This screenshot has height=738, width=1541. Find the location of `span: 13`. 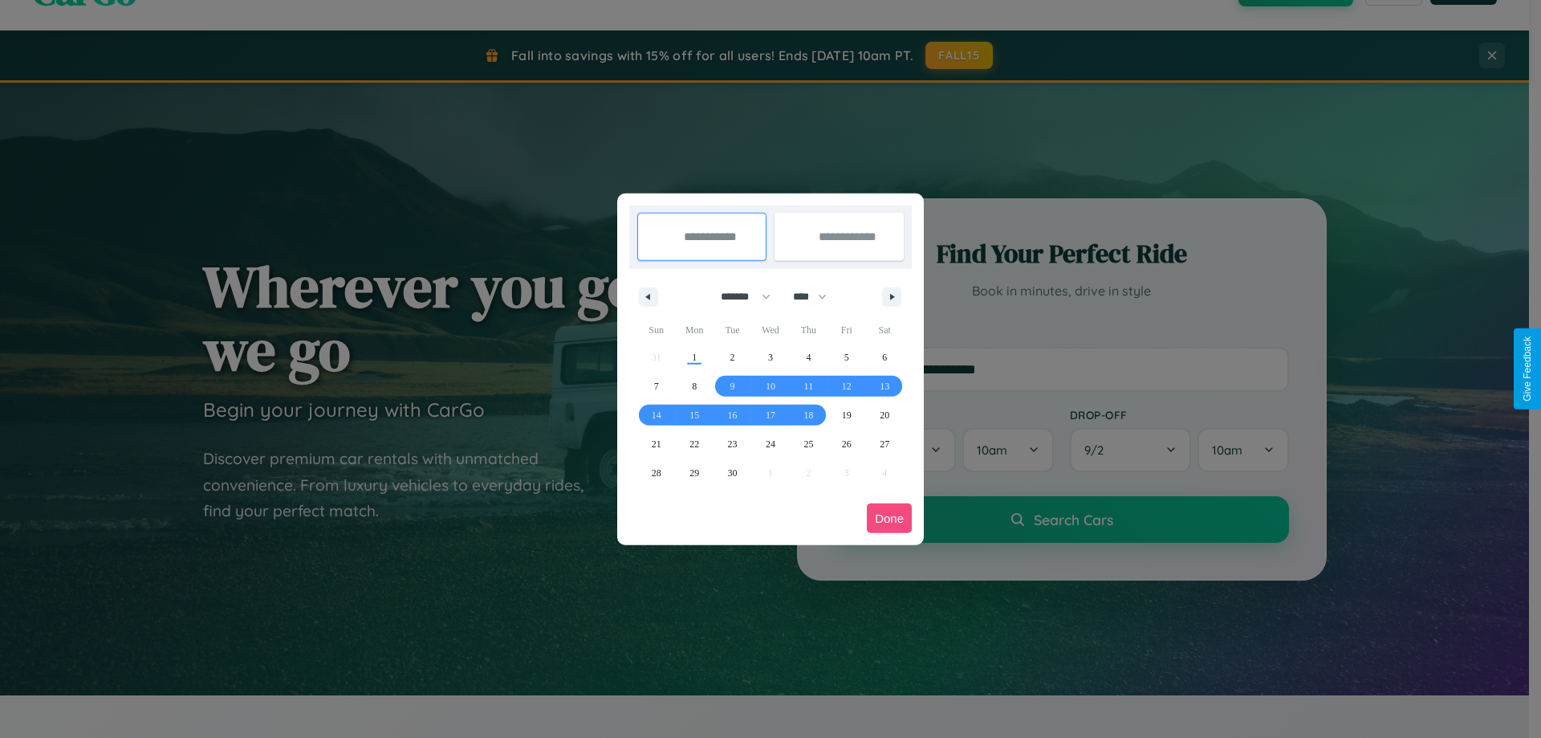

span: 13 is located at coordinates (884, 386).